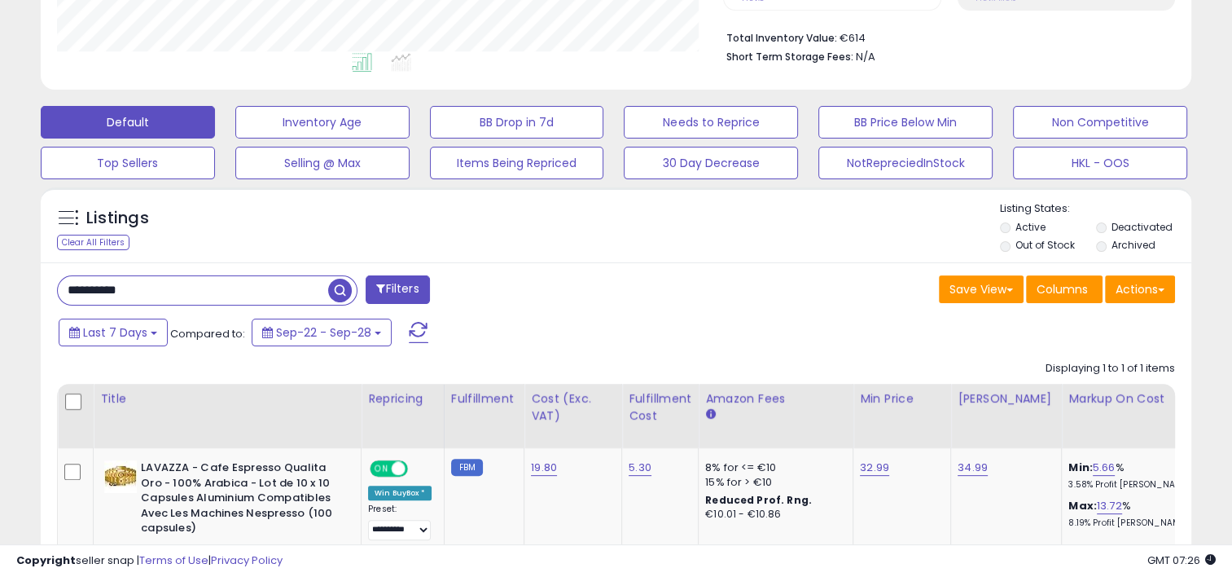 The height and width of the screenshot is (577, 1232). I want to click on b: Max:, so click(1082, 505).